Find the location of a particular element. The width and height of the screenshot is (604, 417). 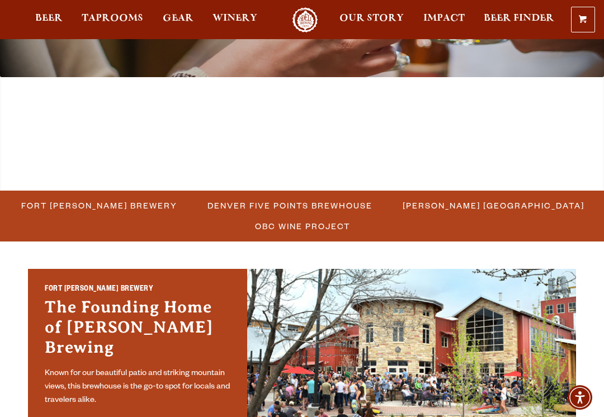

span: Denver Five Points Brewhouse is located at coordinates (290, 205).